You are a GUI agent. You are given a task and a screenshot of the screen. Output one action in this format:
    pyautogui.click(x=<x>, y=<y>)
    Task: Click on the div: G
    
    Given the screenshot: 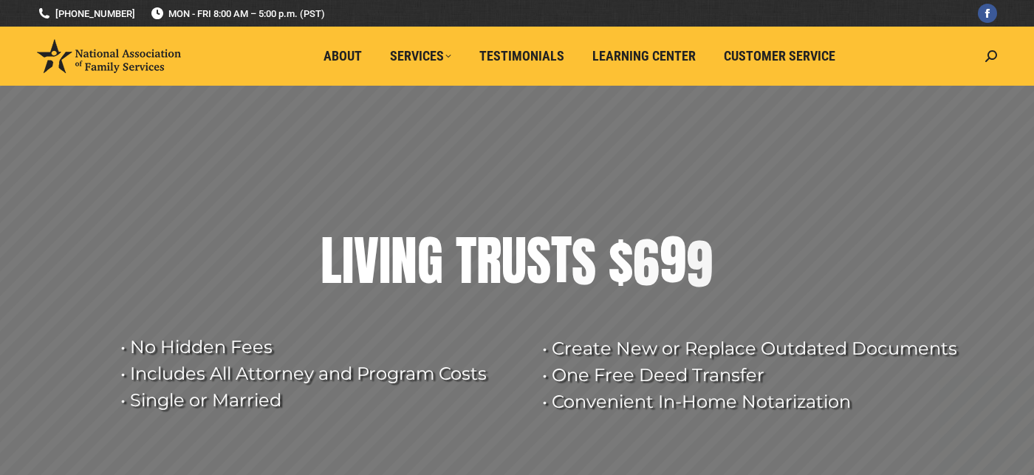 What is the action you would take?
    pyautogui.click(x=430, y=261)
    